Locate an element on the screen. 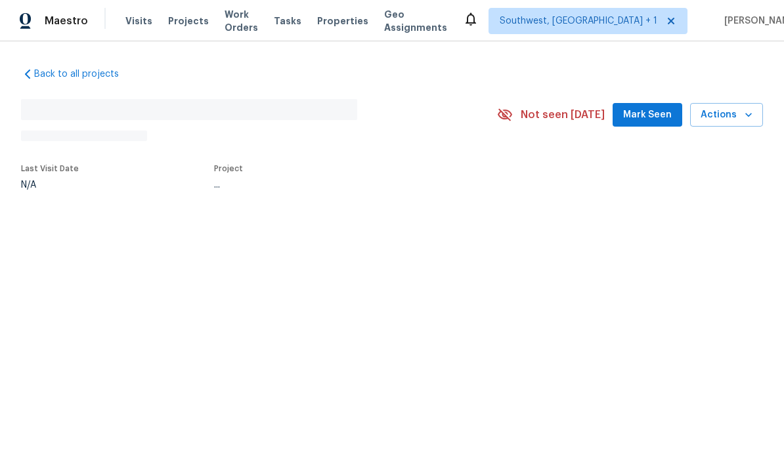  span: Actions is located at coordinates (726, 115).